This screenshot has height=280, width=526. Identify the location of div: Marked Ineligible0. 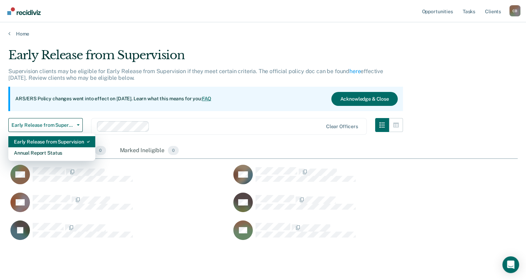
(150, 151).